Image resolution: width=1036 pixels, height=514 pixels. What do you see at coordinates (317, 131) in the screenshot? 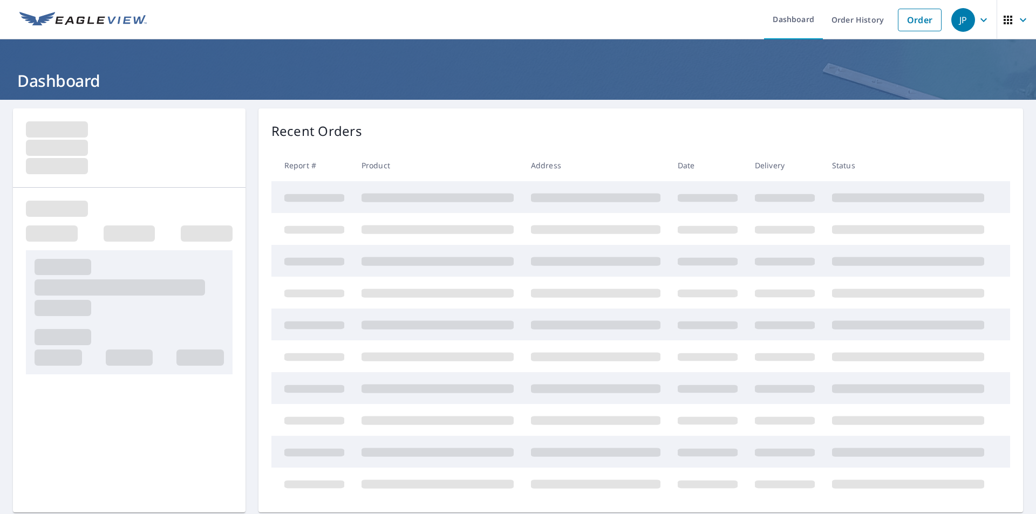
I see `p: Recent Orders` at bounding box center [317, 131].